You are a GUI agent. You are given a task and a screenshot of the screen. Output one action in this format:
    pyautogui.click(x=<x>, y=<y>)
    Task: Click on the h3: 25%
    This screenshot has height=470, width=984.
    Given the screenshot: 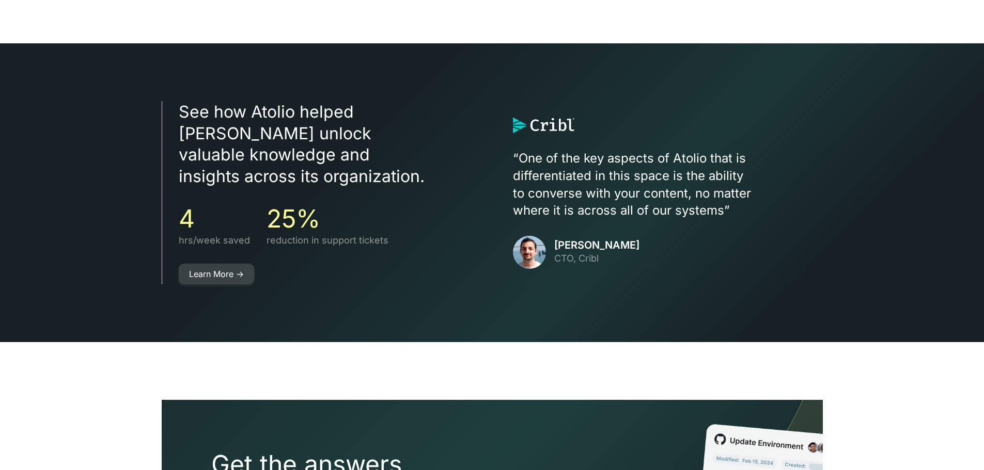 What is the action you would take?
    pyautogui.click(x=327, y=219)
    